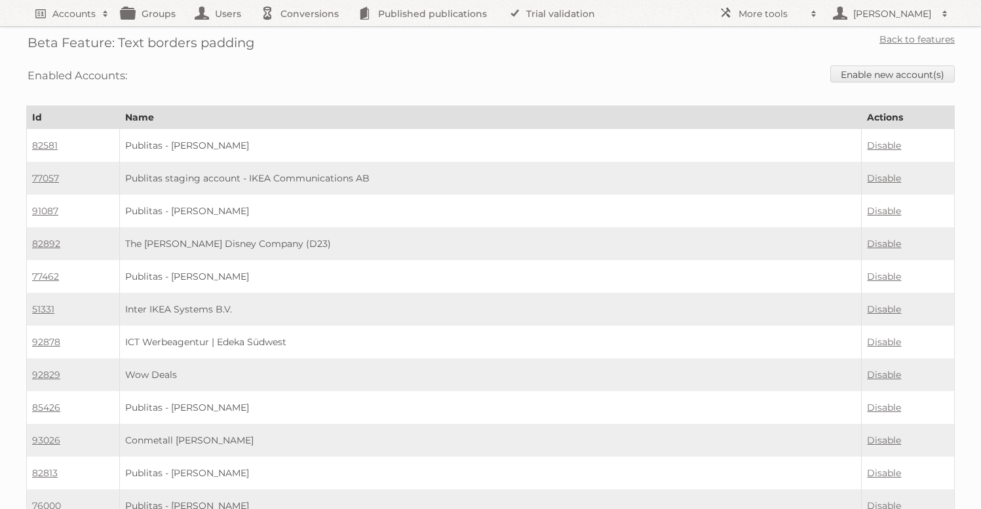  Describe the element at coordinates (490, 309) in the screenshot. I see `td: Inter IKEA Systems B.V.` at that location.